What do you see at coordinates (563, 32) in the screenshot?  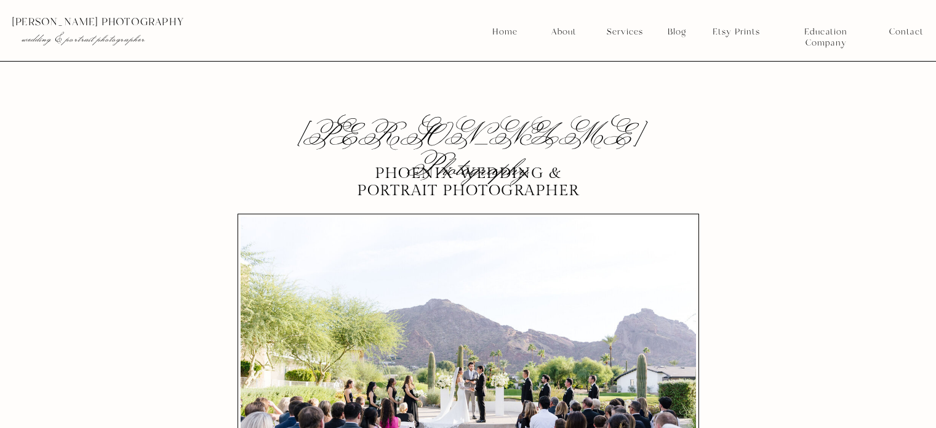 I see `a: About` at bounding box center [563, 32].